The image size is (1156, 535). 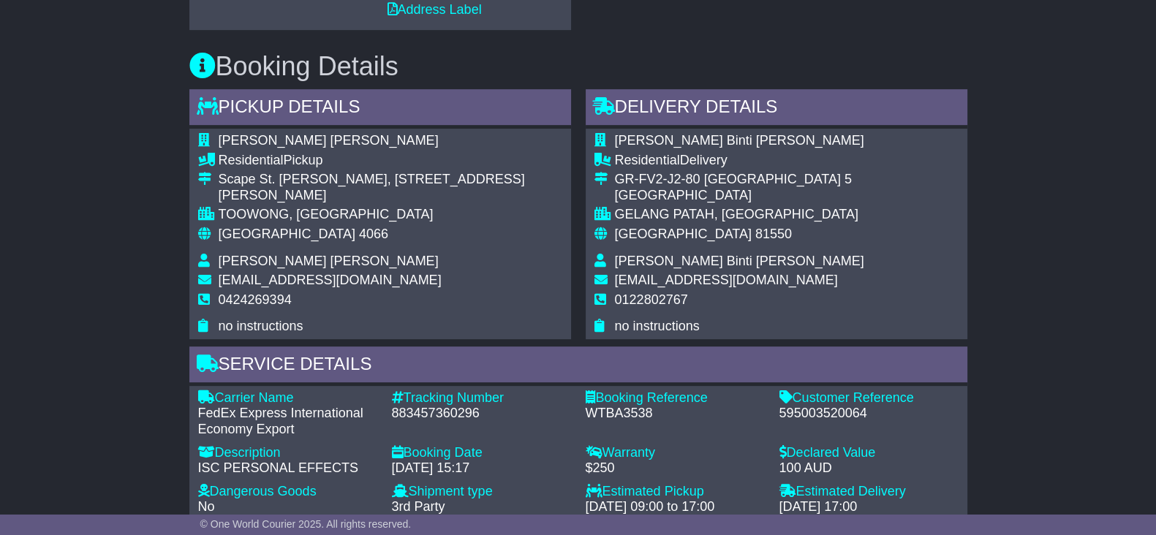 What do you see at coordinates (287, 421) in the screenshot?
I see `div: FedEx Express International Economy Export` at bounding box center [287, 421].